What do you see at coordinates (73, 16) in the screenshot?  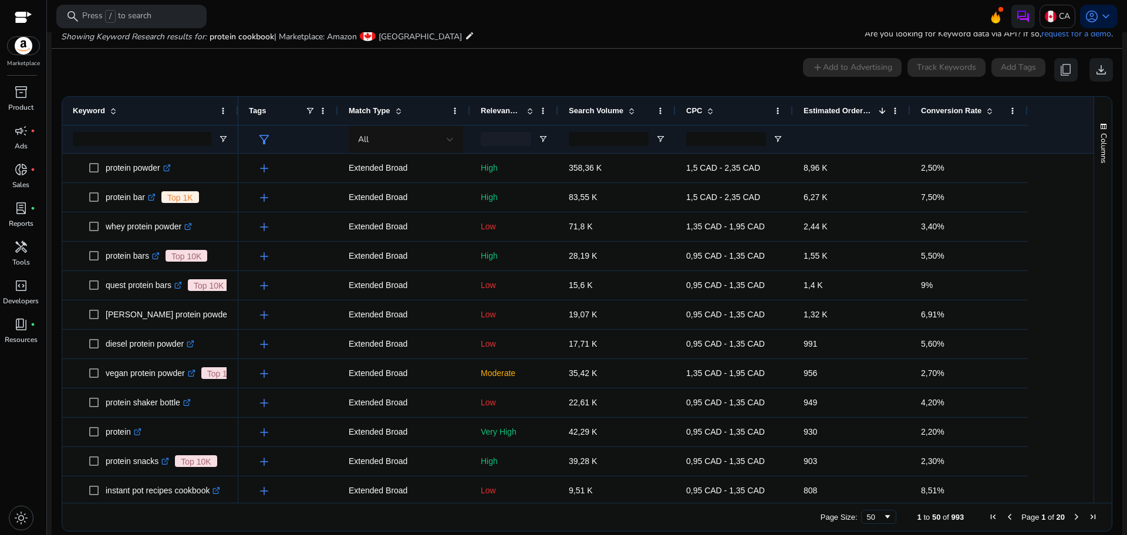 I see `span: search` at bounding box center [73, 16].